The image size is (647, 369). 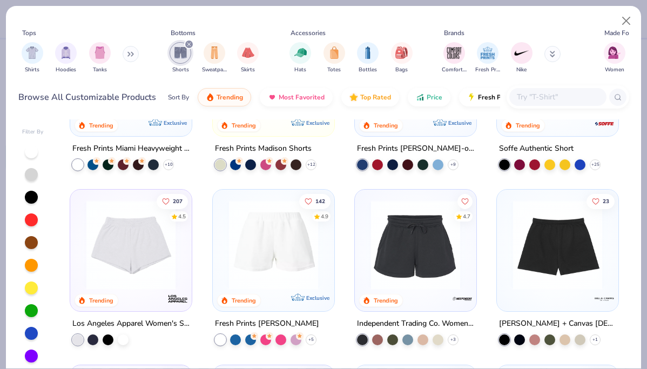 I want to click on span: + 1, so click(x=595, y=340).